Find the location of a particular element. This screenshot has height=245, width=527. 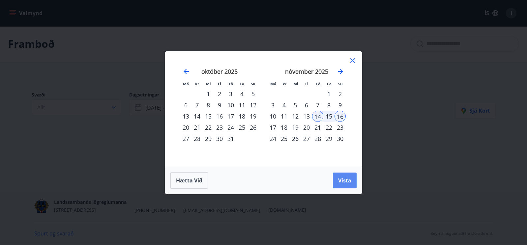

td: Choose fimmtudagur, 6. nóvember 2025 as your check-in date. It’s available. is located at coordinates (307, 105).